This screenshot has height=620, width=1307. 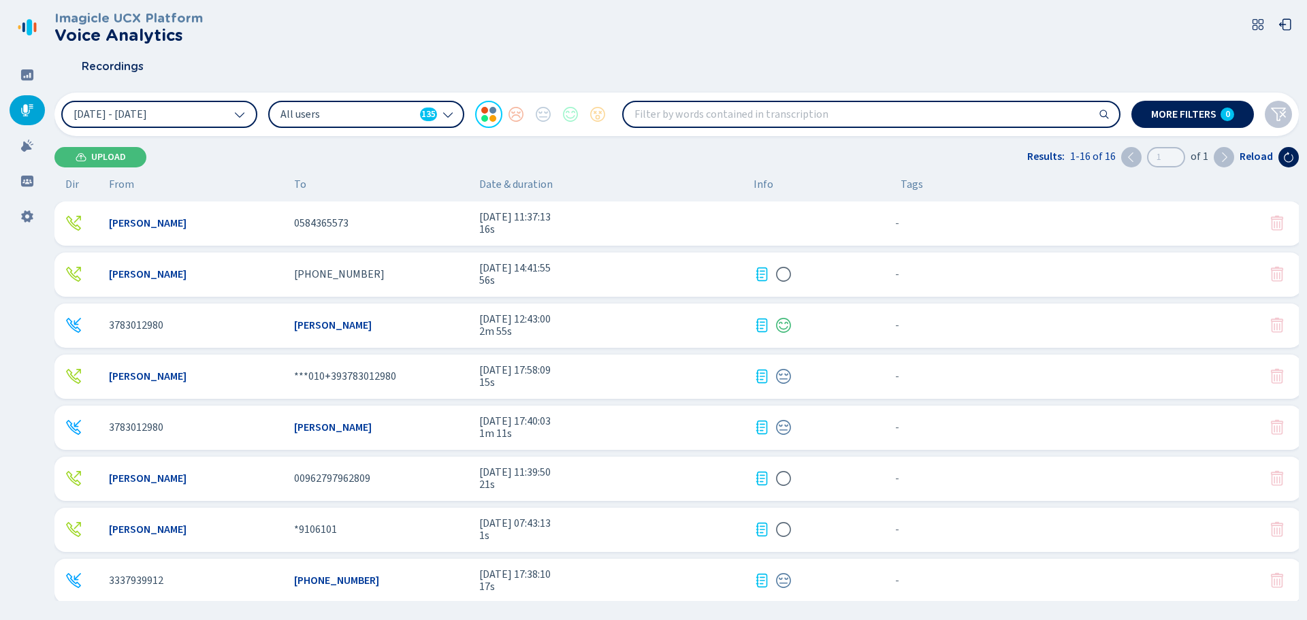 I want to click on svg: chevron-right, so click(x=1224, y=157).